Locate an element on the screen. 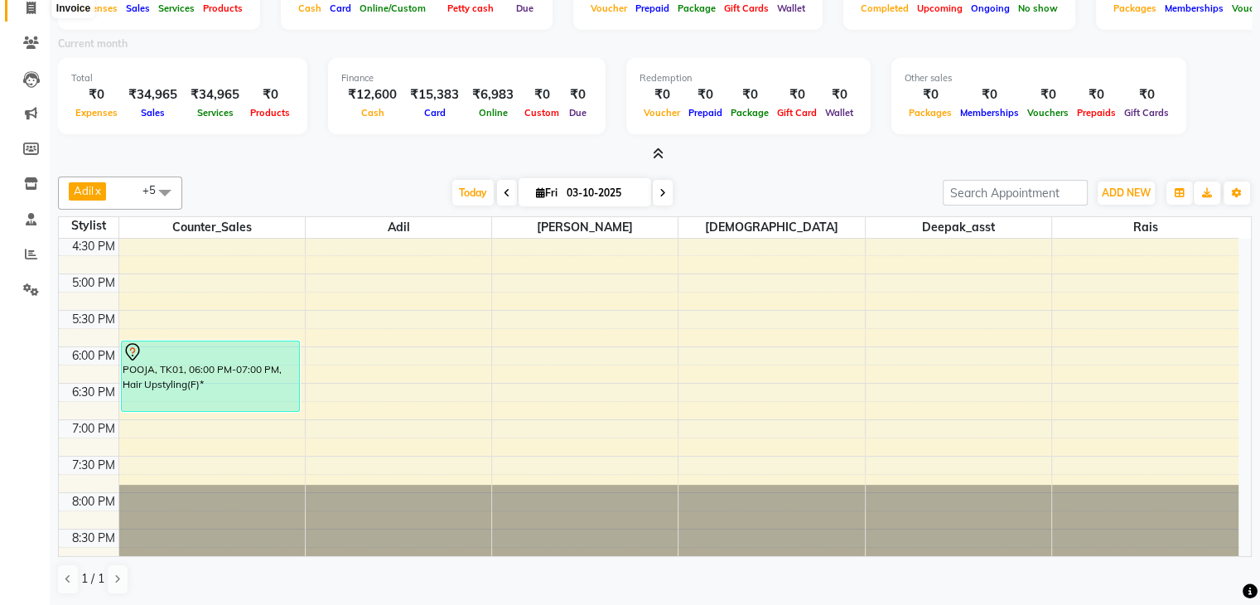  div: Other sales is located at coordinates (1039, 78).